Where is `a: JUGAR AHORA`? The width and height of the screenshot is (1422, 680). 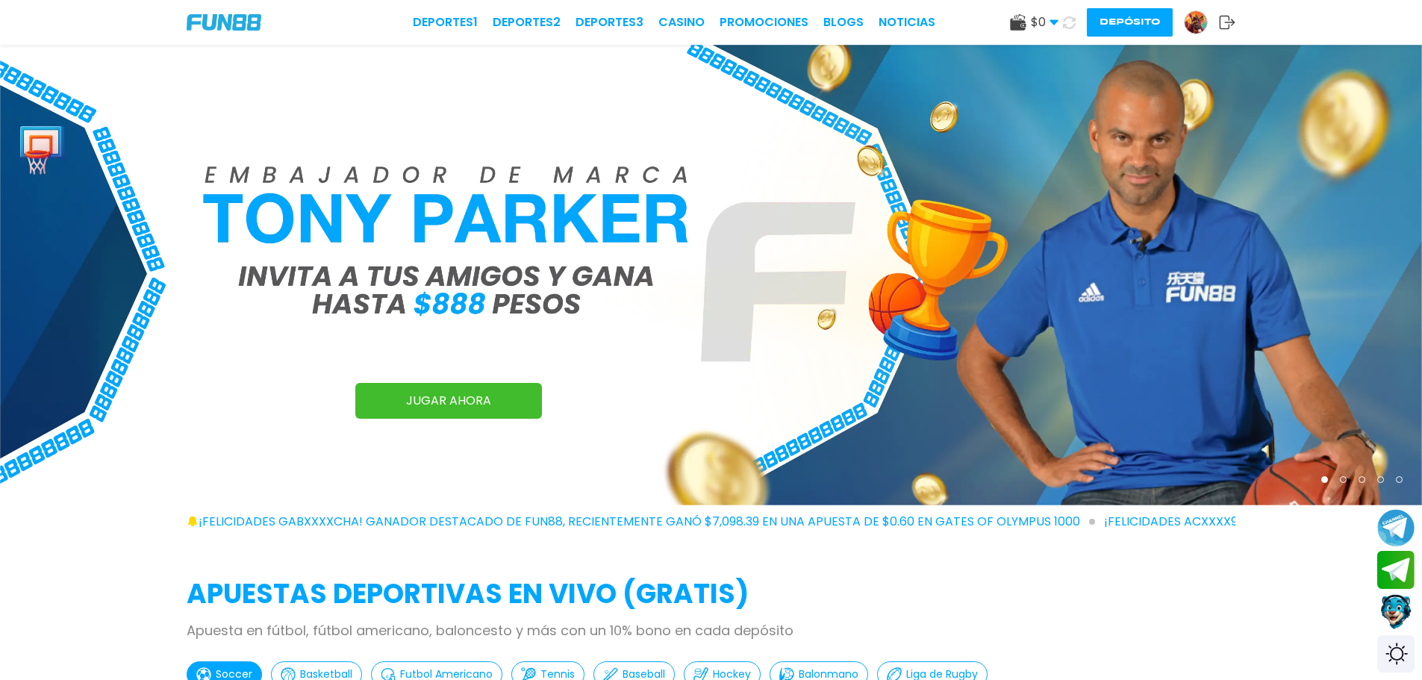 a: JUGAR AHORA is located at coordinates (449, 401).